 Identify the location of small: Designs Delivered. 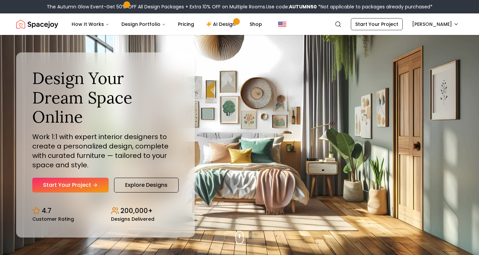
(132, 219).